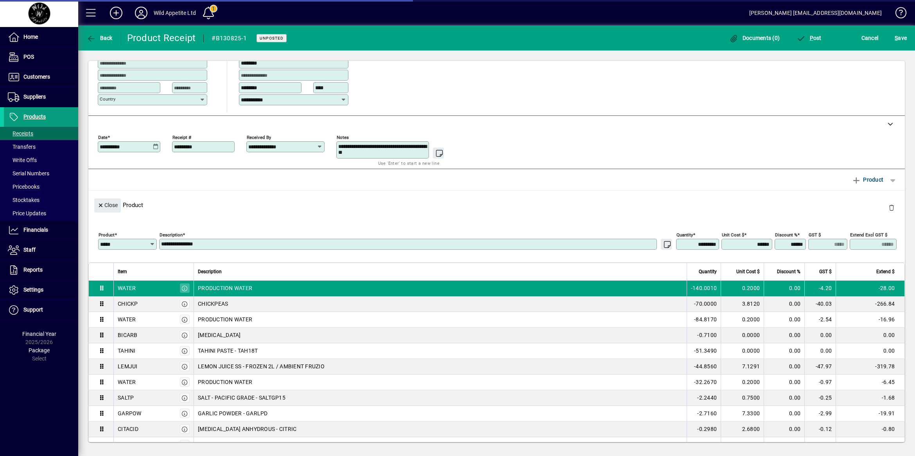 Image resolution: width=915 pixels, height=456 pixels. What do you see at coordinates (29, 173) in the screenshot?
I see `span: Serial Numbers` at bounding box center [29, 173].